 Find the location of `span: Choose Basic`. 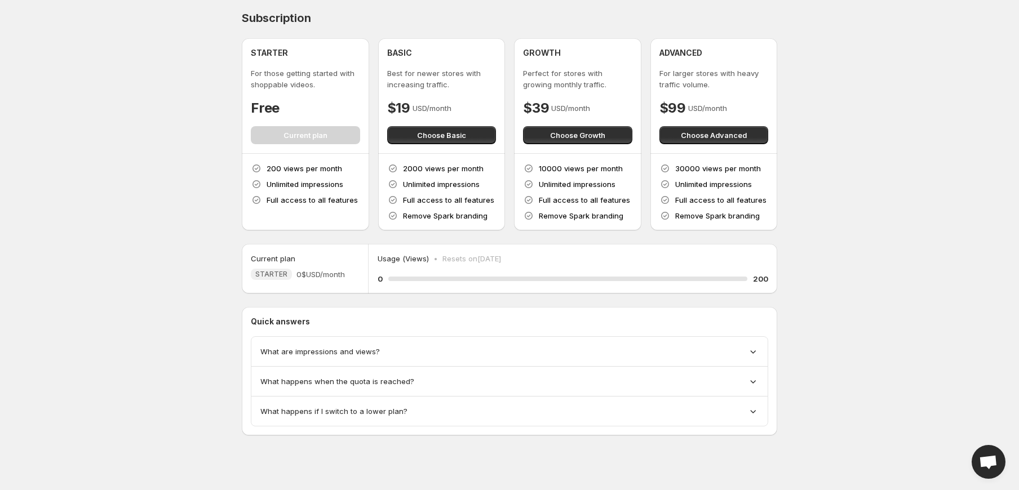

span: Choose Basic is located at coordinates (441, 135).